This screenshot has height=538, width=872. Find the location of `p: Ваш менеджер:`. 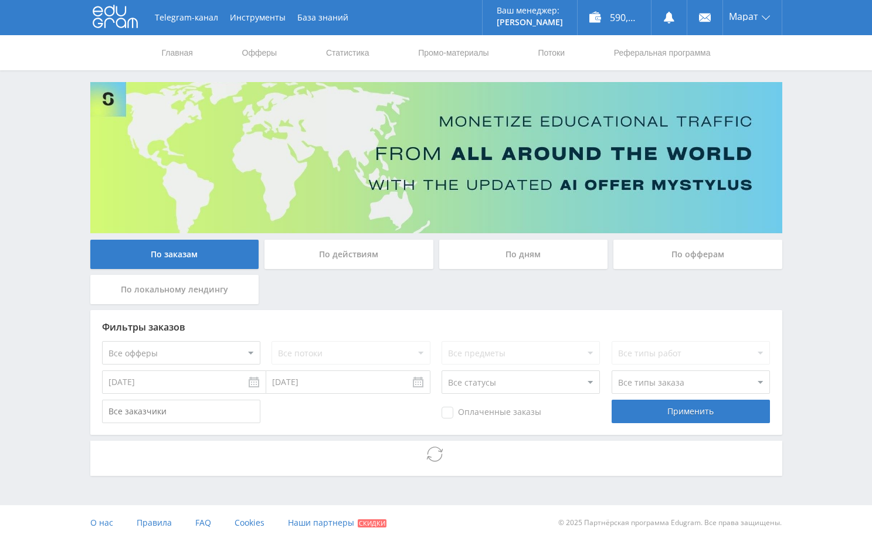

p: Ваш менеджер: is located at coordinates (529, 11).